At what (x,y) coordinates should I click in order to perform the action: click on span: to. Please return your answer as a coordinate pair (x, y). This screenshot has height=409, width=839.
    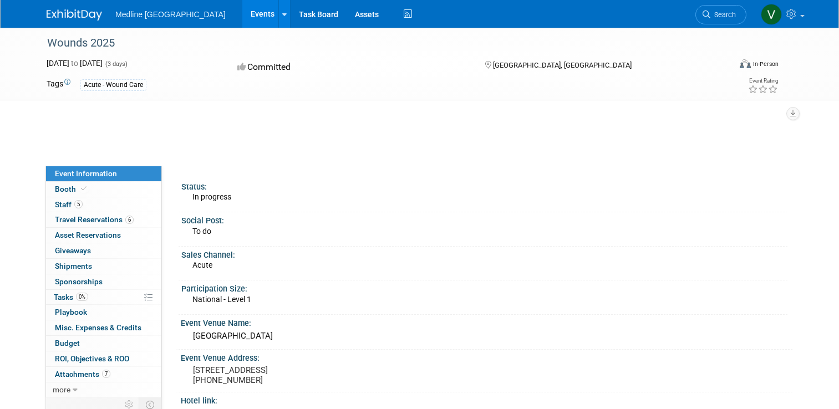
    Looking at the image, I should click on (74, 63).